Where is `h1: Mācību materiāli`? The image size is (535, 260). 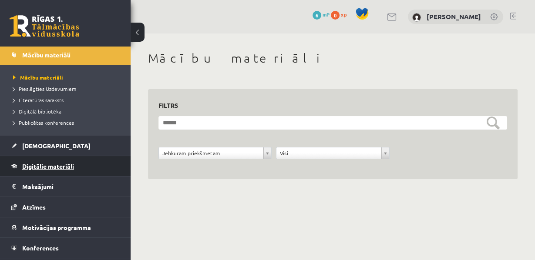 h1: Mācību materiāli is located at coordinates (333, 58).